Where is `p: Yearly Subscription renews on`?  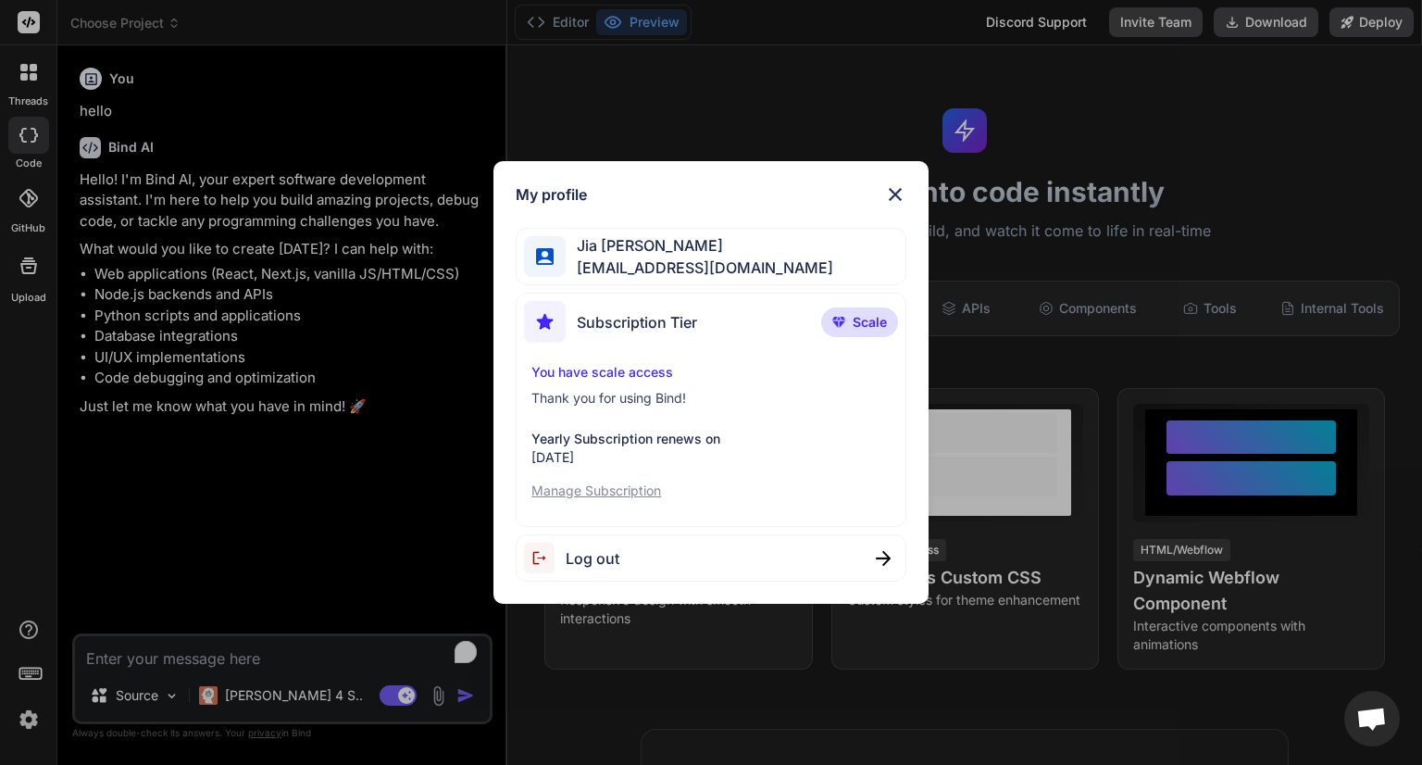 p: Yearly Subscription renews on is located at coordinates (710, 439).